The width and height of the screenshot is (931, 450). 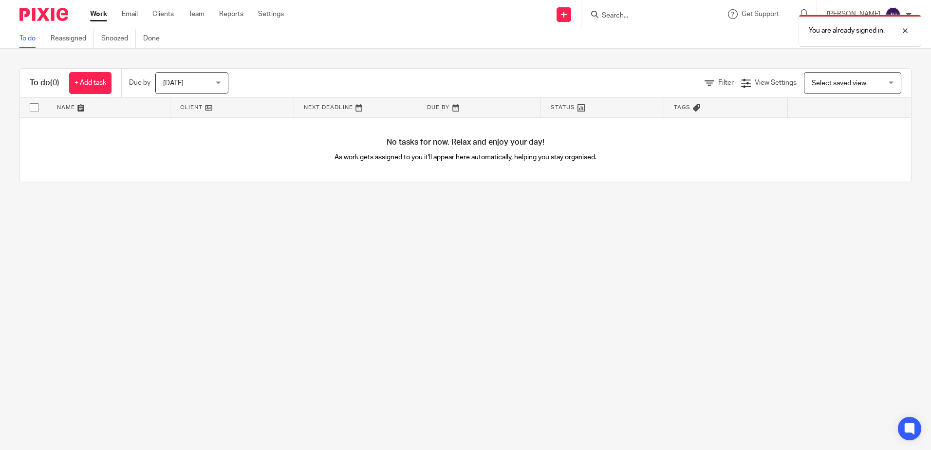 I want to click on a: Reassigned, so click(x=72, y=38).